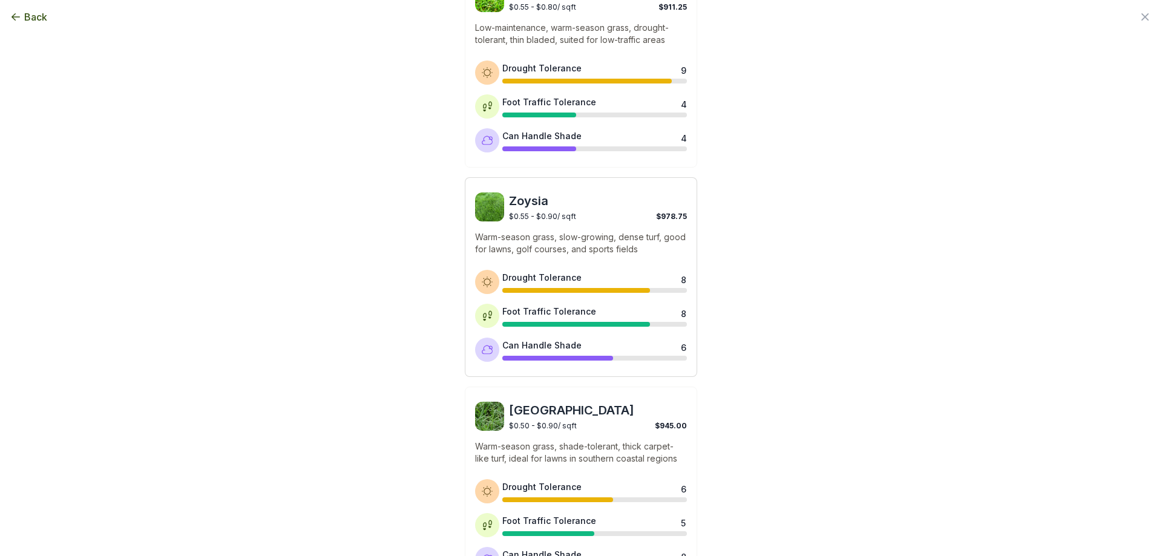 This screenshot has height=556, width=1162. Describe the element at coordinates (598, 201) in the screenshot. I see `span: Zoysia` at that location.